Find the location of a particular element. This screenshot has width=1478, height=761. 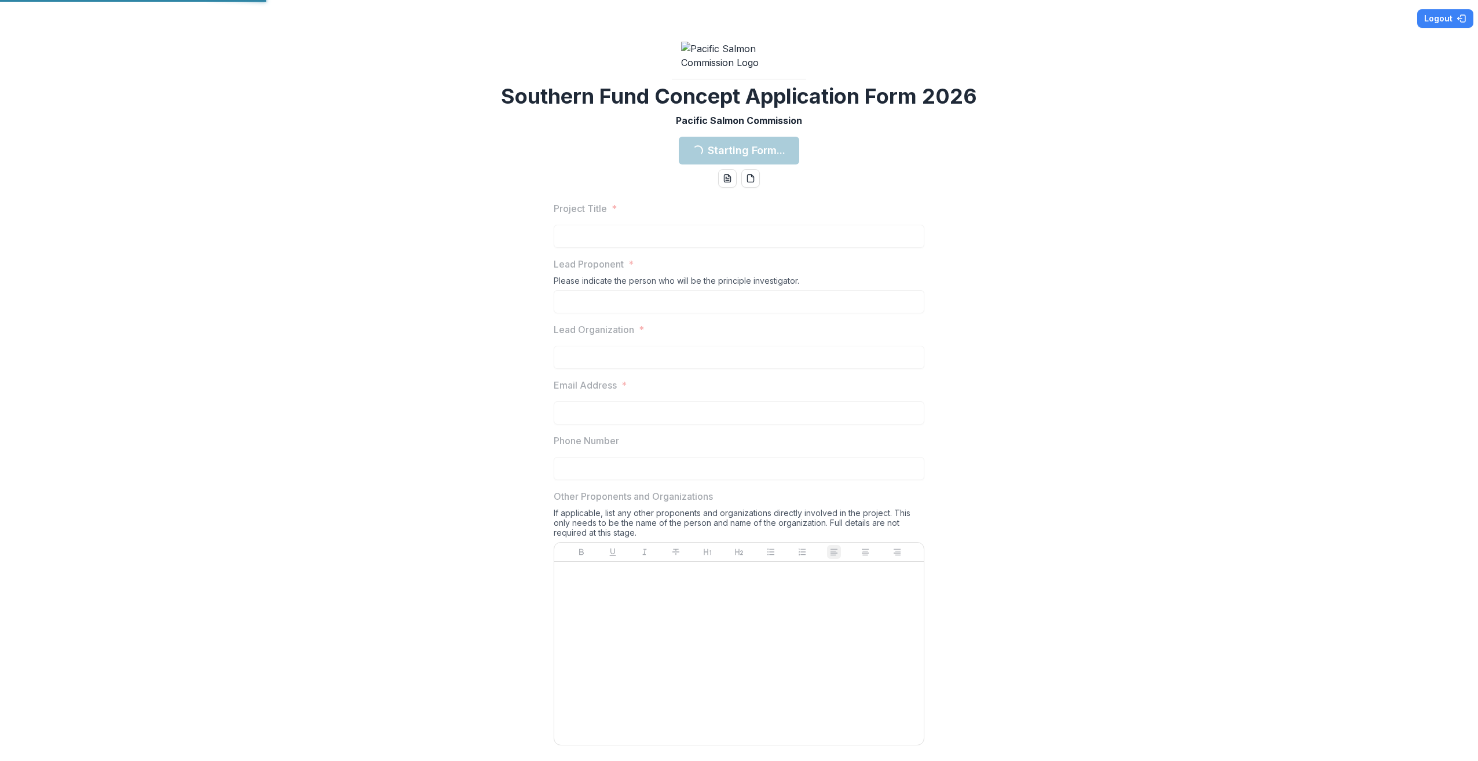

h2: Southern Fund Concept Application Form 2026 is located at coordinates (739, 96).